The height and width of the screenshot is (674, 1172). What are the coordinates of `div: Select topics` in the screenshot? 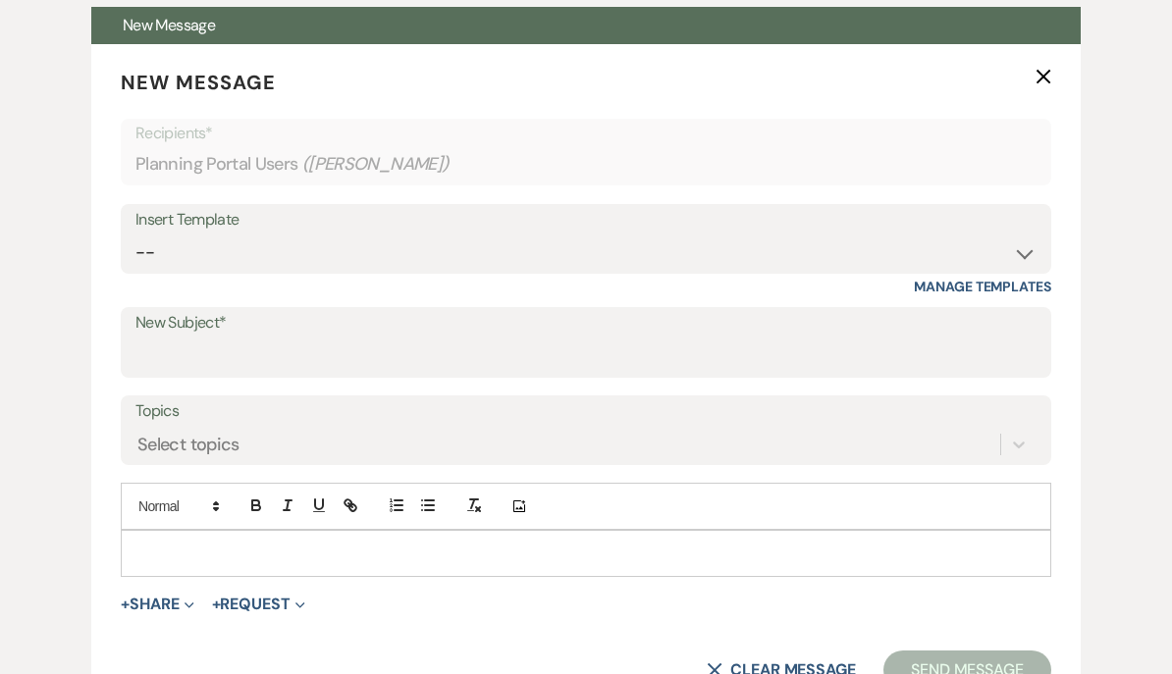 It's located at (188, 445).